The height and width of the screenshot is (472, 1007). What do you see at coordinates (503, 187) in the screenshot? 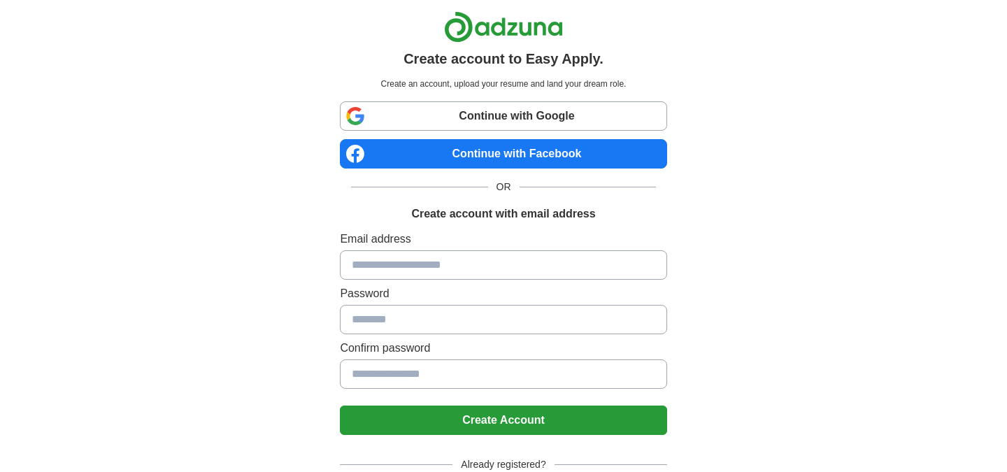
I see `span: OR` at bounding box center [503, 187].